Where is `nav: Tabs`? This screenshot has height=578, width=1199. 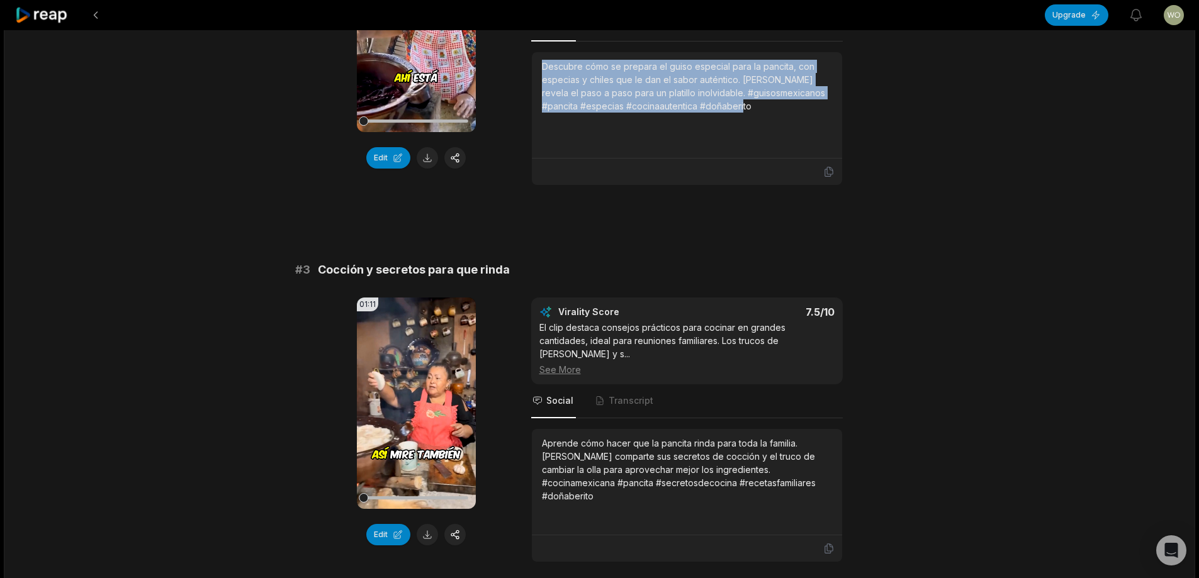 nav: Tabs is located at coordinates (686, 401).